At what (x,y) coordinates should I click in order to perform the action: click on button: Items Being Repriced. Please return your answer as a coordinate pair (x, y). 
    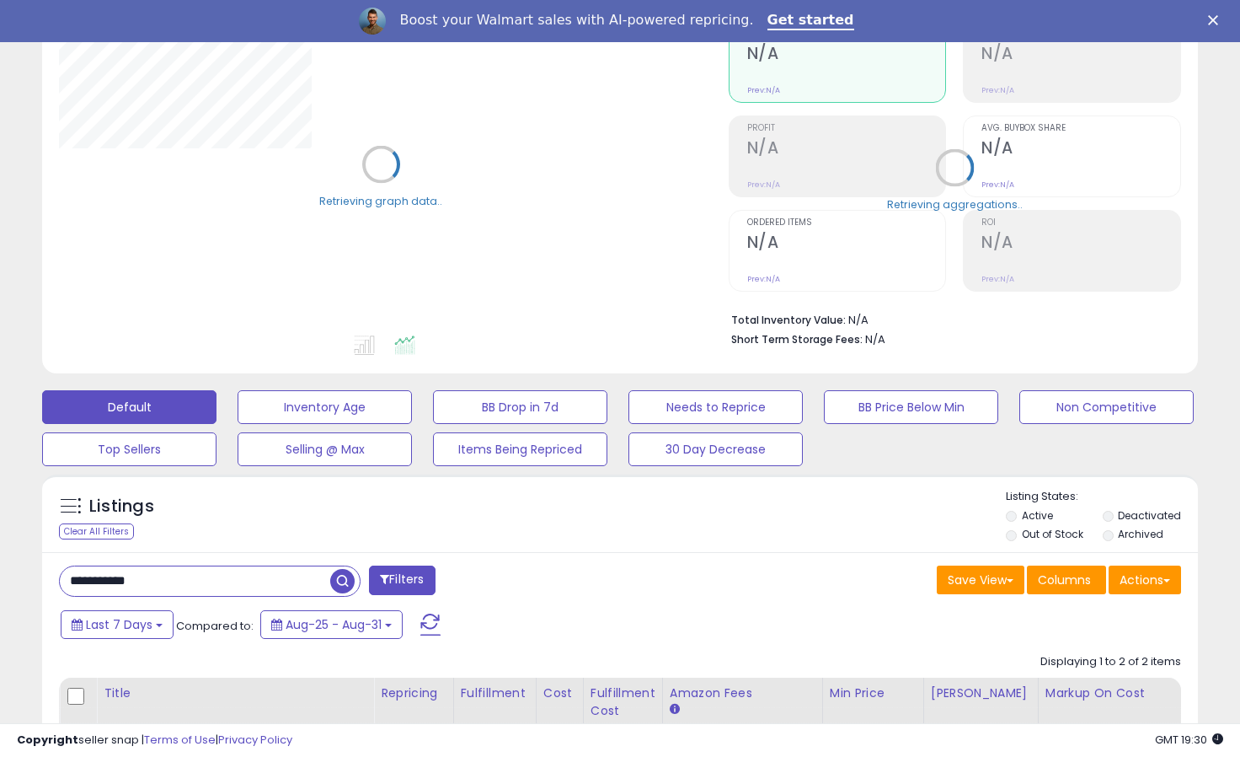
    Looking at the image, I should click on (520, 449).